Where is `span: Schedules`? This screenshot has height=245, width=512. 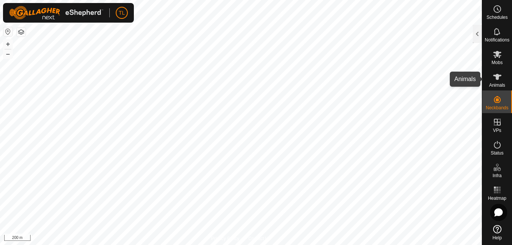
span: Schedules is located at coordinates (496, 17).